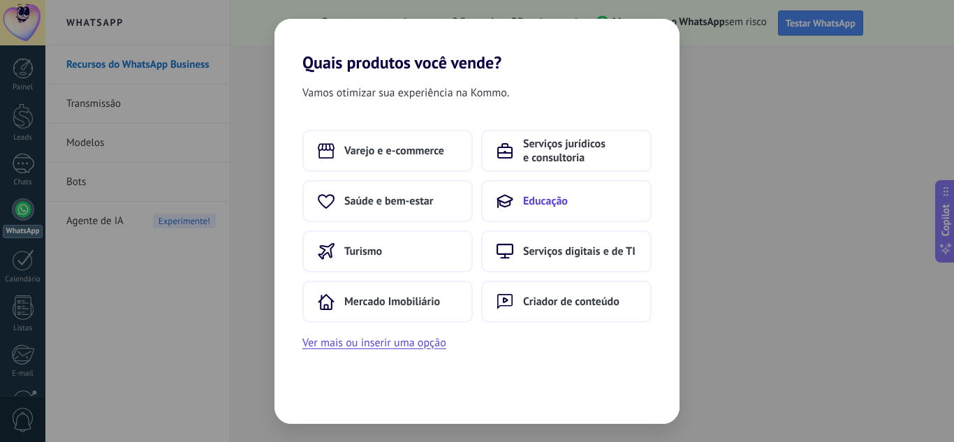  What do you see at coordinates (566, 151) in the screenshot?
I see `button: Serviços jurídicos e consultoria` at bounding box center [566, 151].